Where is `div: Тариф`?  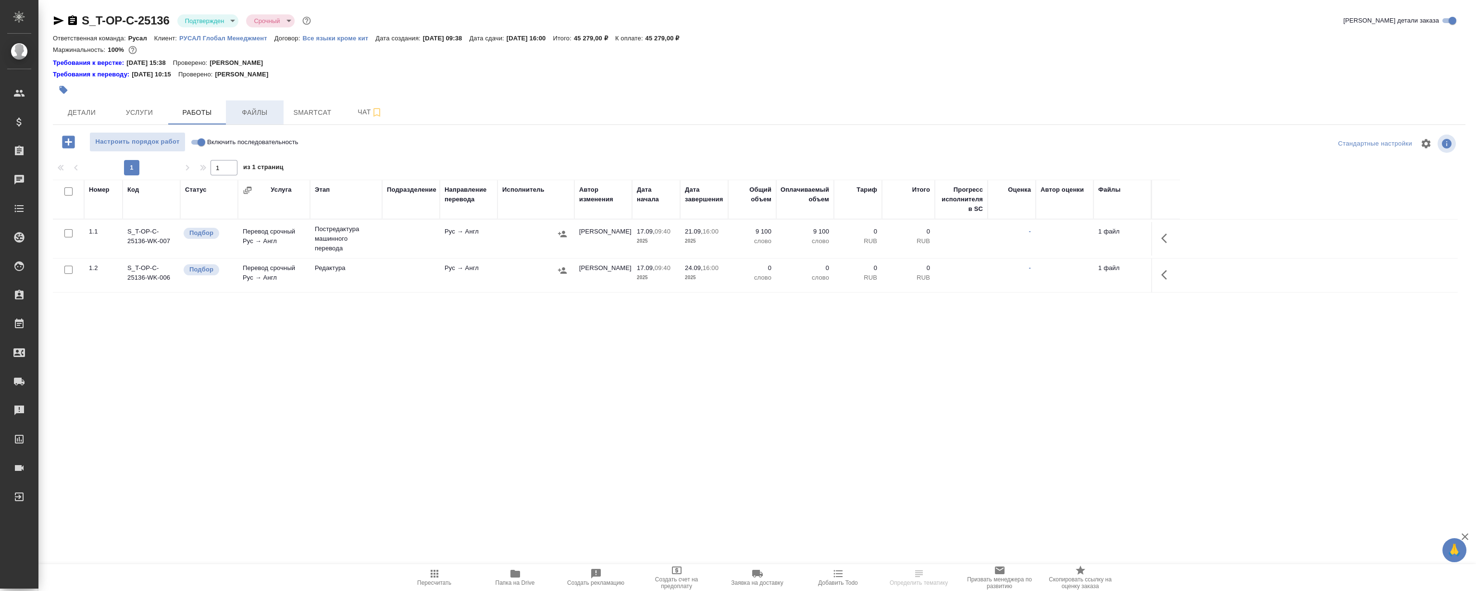 div: Тариф is located at coordinates (867, 190).